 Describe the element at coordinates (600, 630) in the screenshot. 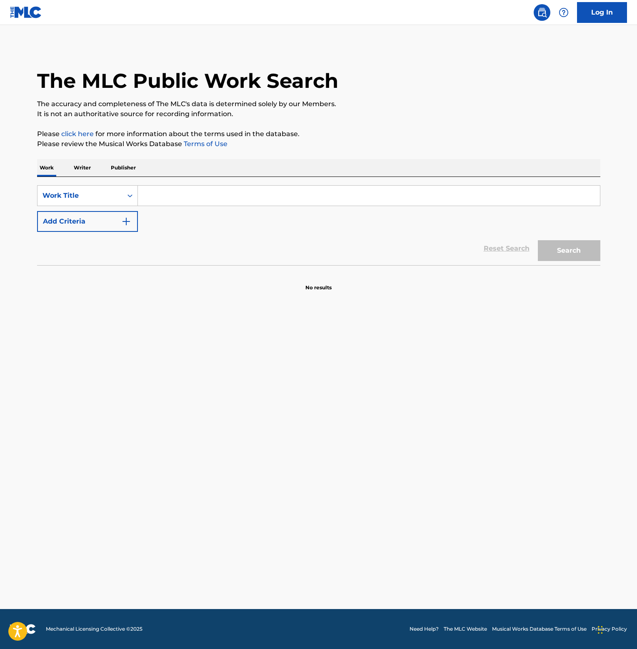

I see `div: Drag` at that location.